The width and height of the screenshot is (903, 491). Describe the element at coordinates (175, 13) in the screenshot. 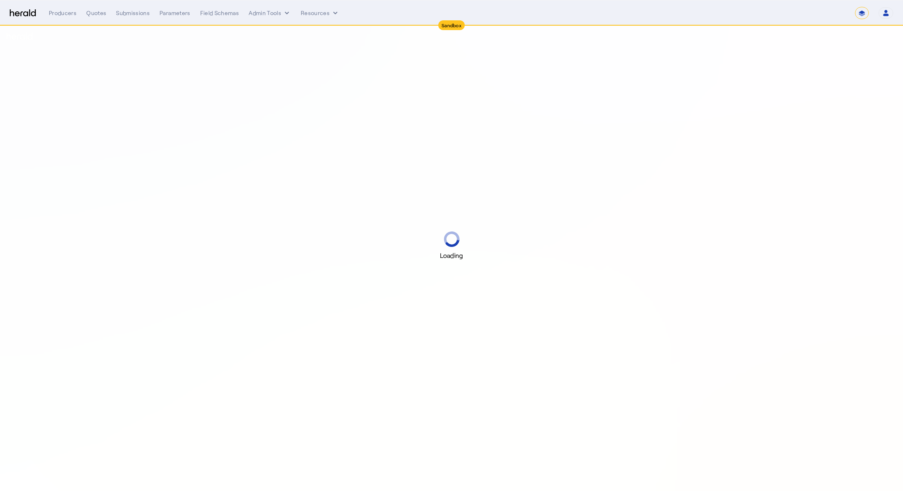

I see `div: Parameters` at that location.